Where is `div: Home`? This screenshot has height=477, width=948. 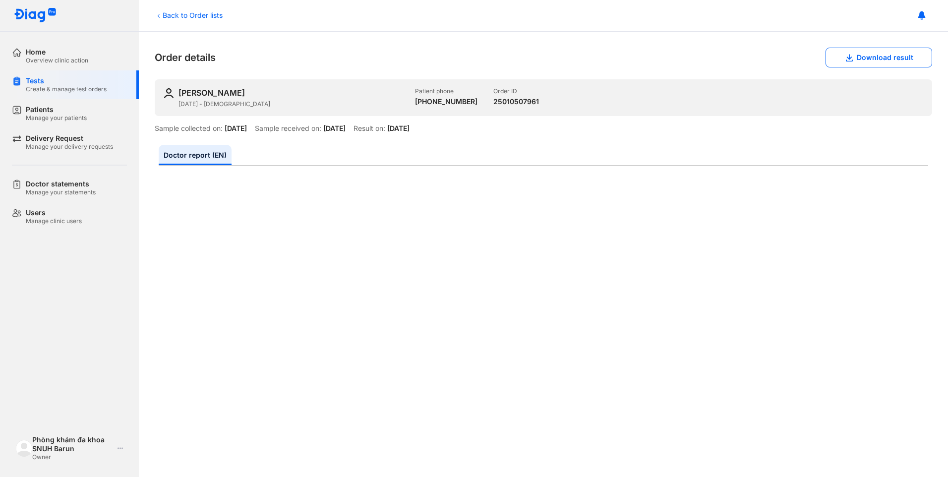
div: Home is located at coordinates (57, 52).